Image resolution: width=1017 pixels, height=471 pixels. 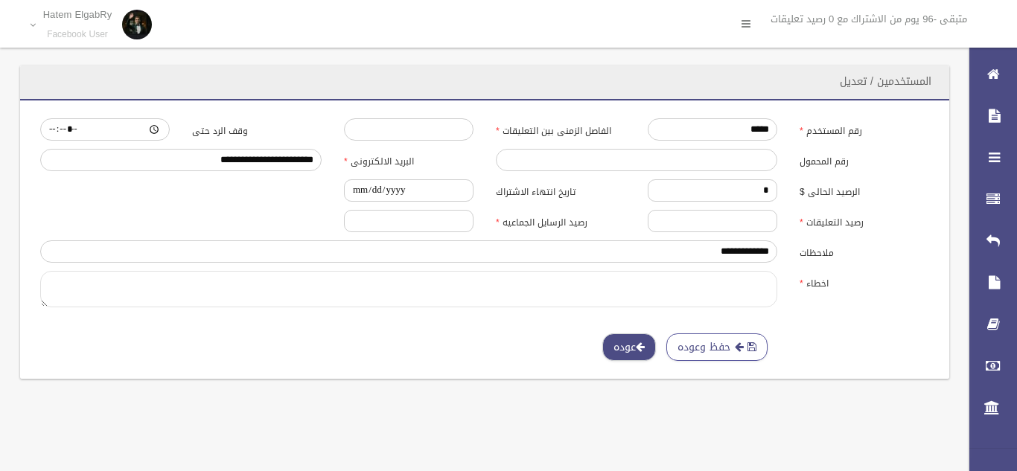 I want to click on button: حفظ وعوده, so click(x=717, y=347).